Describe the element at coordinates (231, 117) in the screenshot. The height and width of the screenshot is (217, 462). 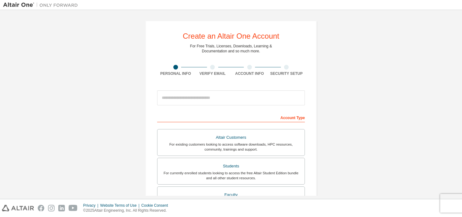
I see `div: Account Type` at that location.